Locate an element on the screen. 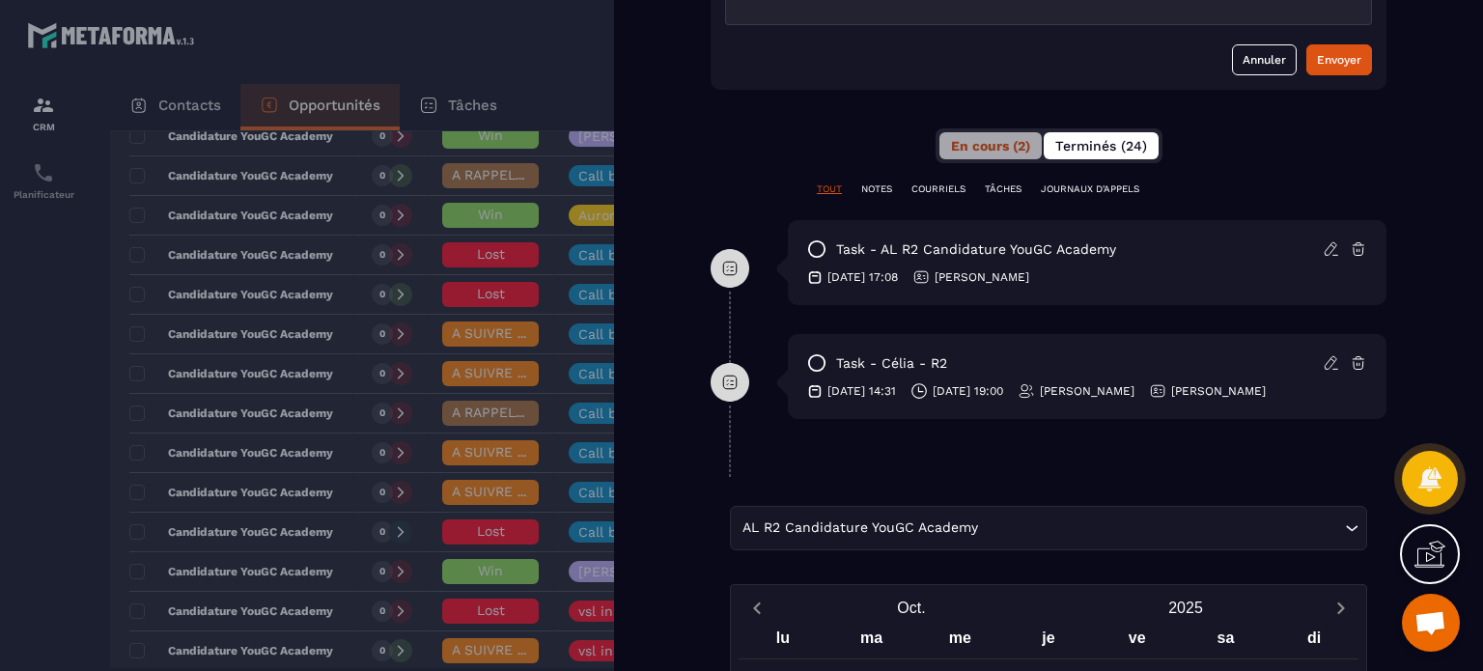 The width and height of the screenshot is (1483, 671). div: lu is located at coordinates (783, 641).